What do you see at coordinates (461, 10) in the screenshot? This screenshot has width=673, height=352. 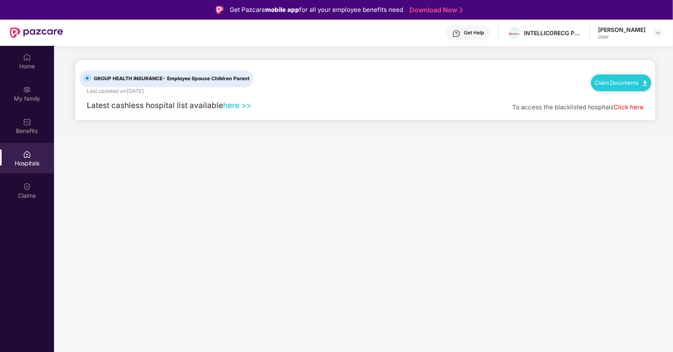 I see `img: Stroke` at bounding box center [461, 10].